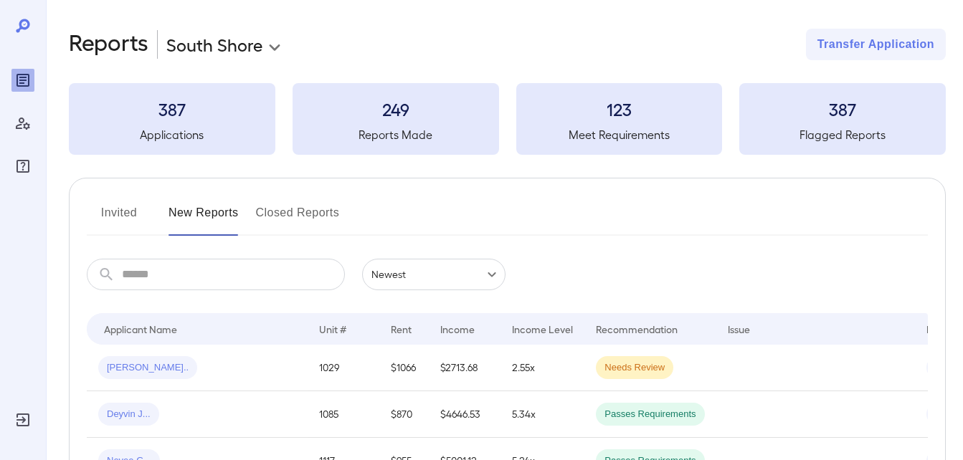 The width and height of the screenshot is (963, 460). I want to click on h5: Reports Made, so click(396, 135).